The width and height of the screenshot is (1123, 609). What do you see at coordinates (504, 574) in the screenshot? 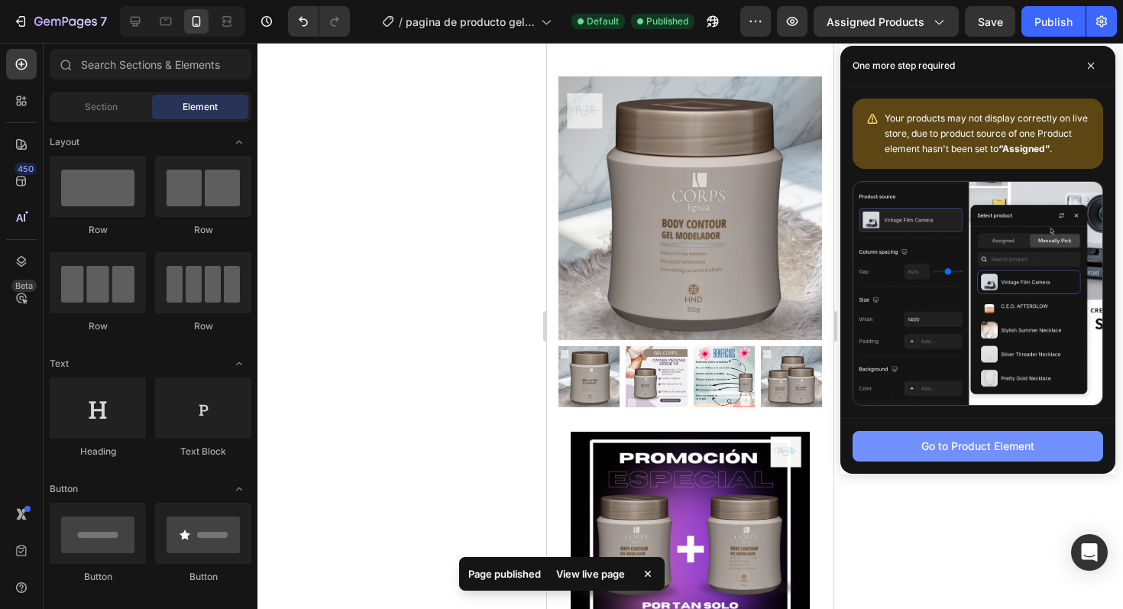
I see `p: Page published` at bounding box center [504, 574].